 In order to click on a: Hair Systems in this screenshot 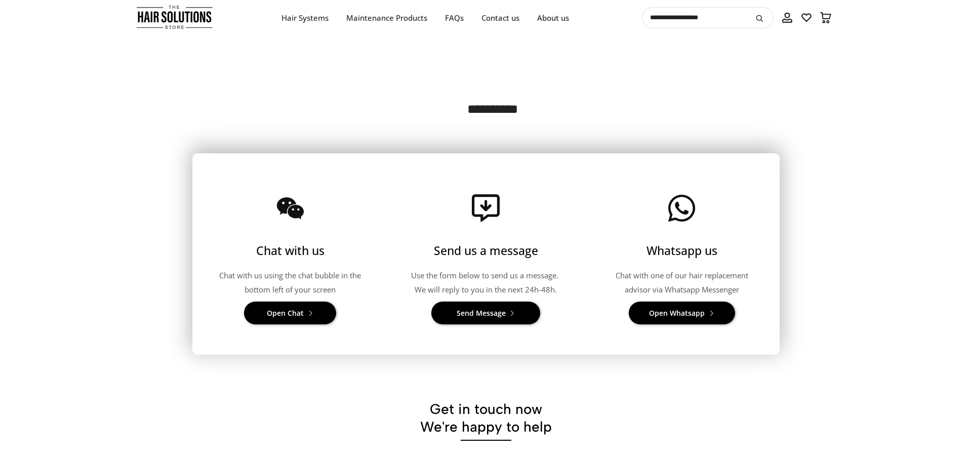, I will do `click(305, 18)`.